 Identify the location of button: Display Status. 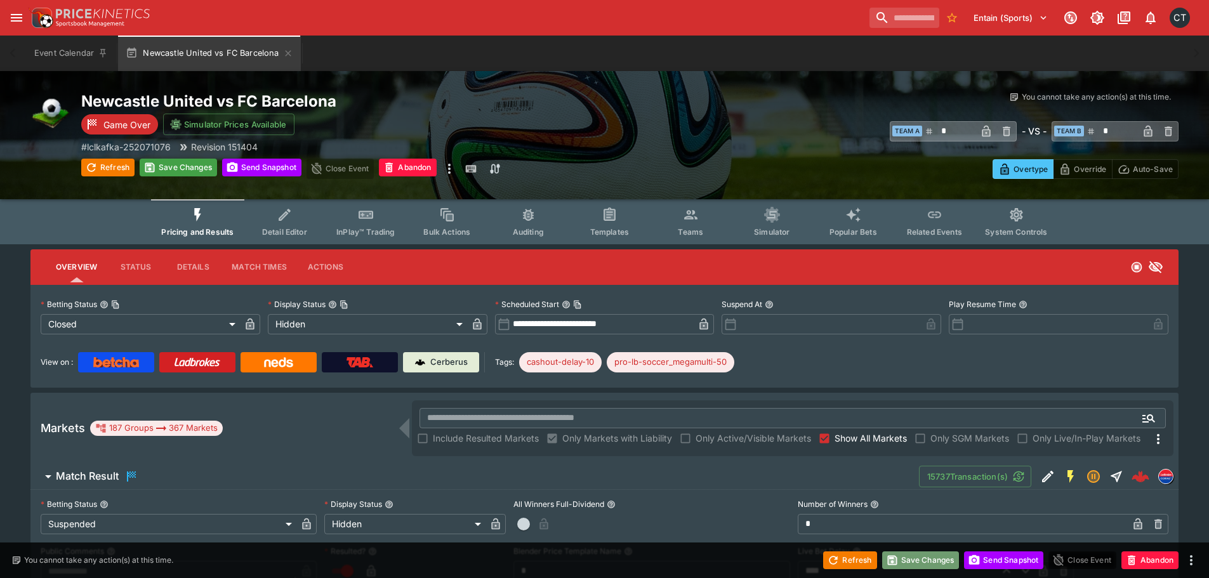
(389, 504).